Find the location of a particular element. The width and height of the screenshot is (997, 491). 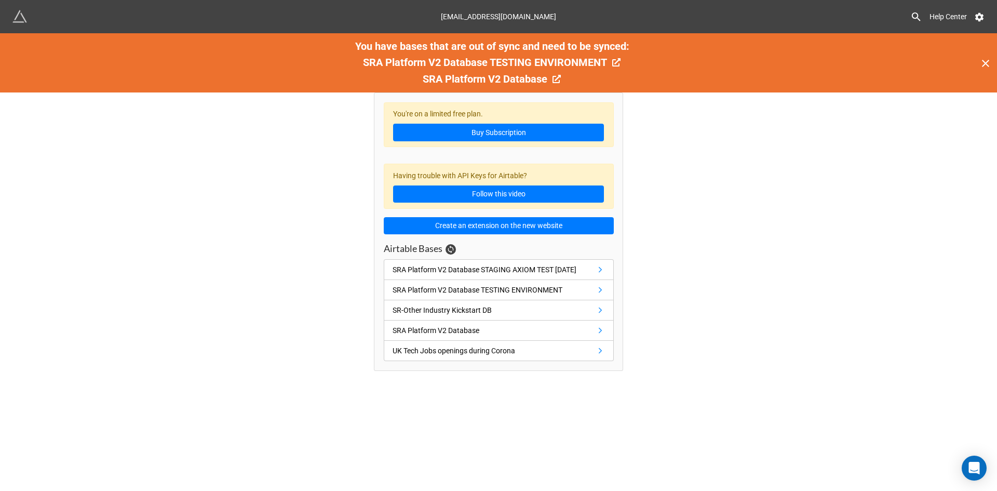

div: SR-Other Industry Kickstart DB is located at coordinates (442, 310).